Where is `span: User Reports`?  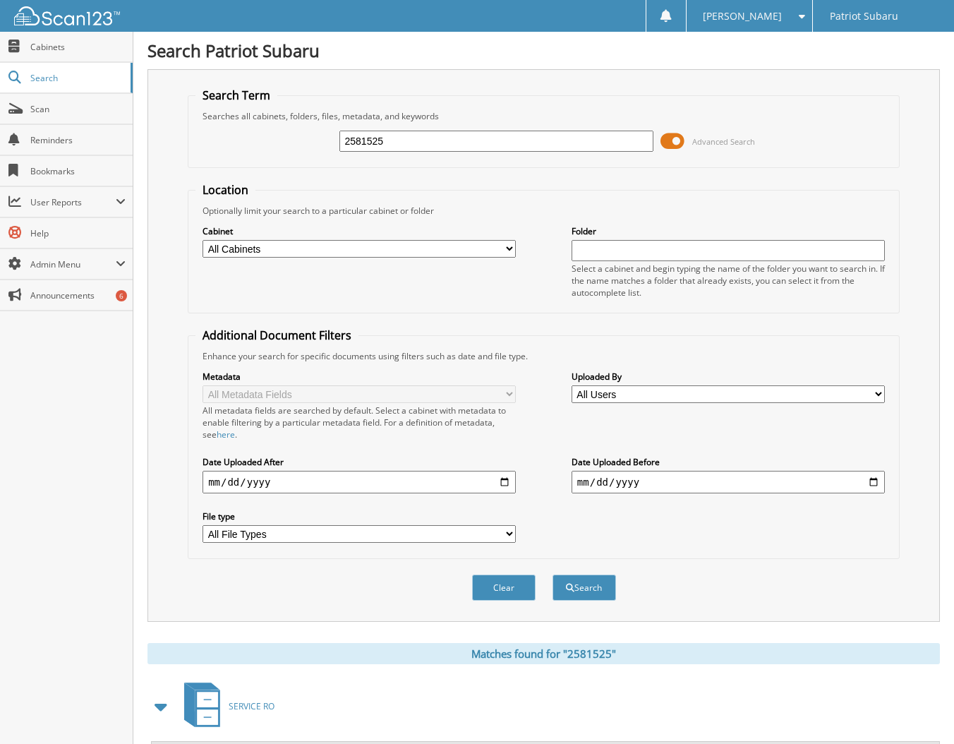 span: User Reports is located at coordinates (73, 202).